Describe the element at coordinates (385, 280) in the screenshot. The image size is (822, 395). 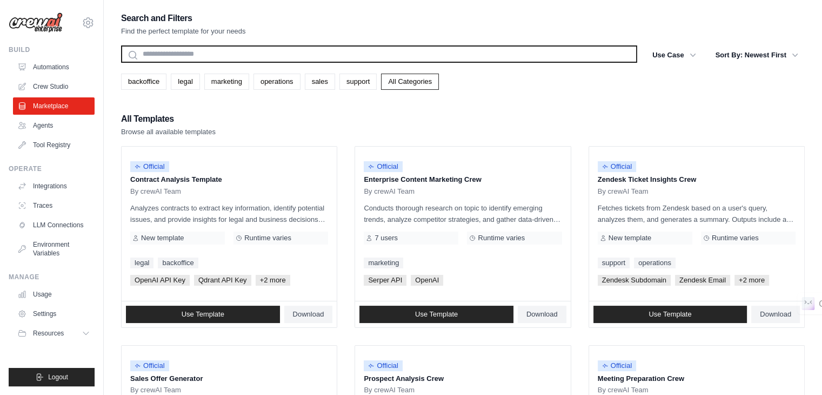
I see `span: Serper API` at that location.